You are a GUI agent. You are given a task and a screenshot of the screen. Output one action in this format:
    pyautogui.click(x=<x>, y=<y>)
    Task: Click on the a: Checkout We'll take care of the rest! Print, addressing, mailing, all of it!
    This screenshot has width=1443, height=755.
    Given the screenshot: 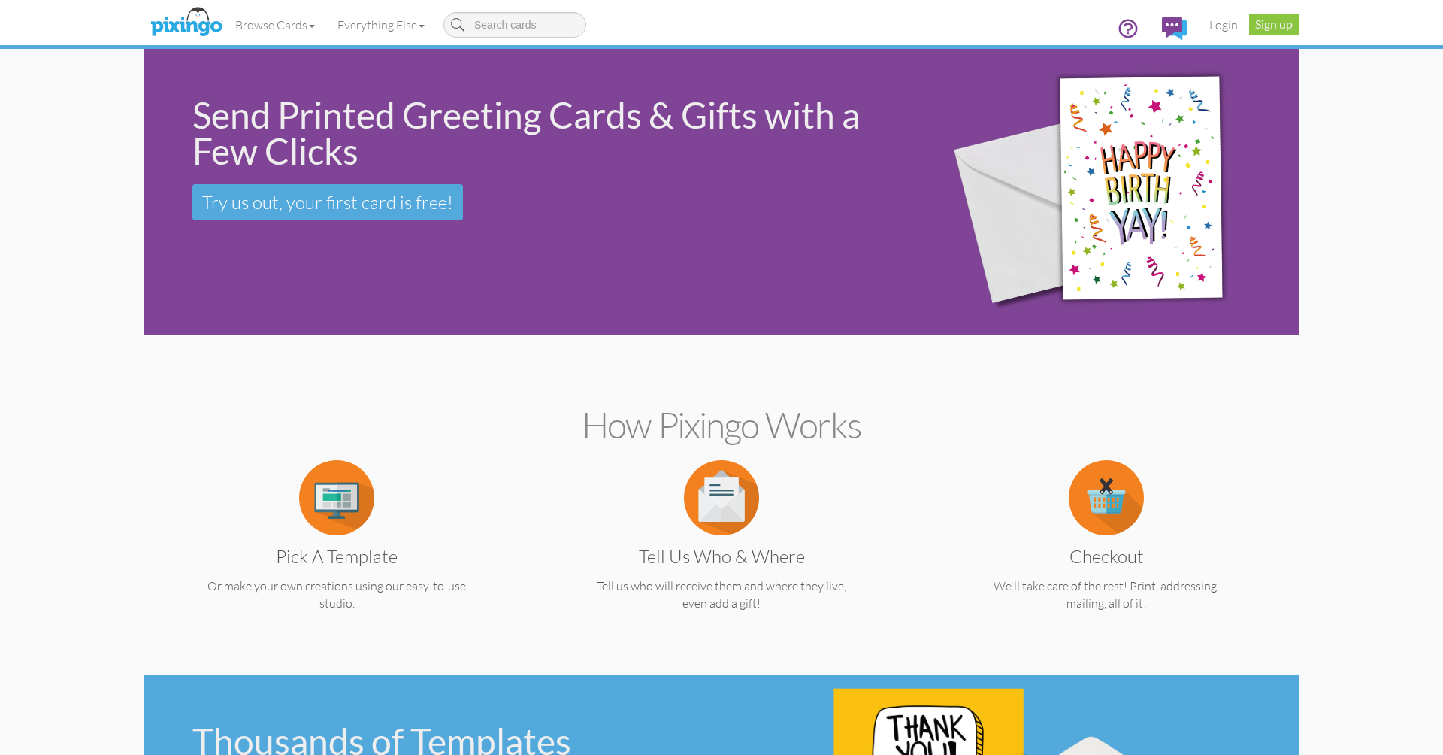 What is the action you would take?
    pyautogui.click(x=1106, y=550)
    